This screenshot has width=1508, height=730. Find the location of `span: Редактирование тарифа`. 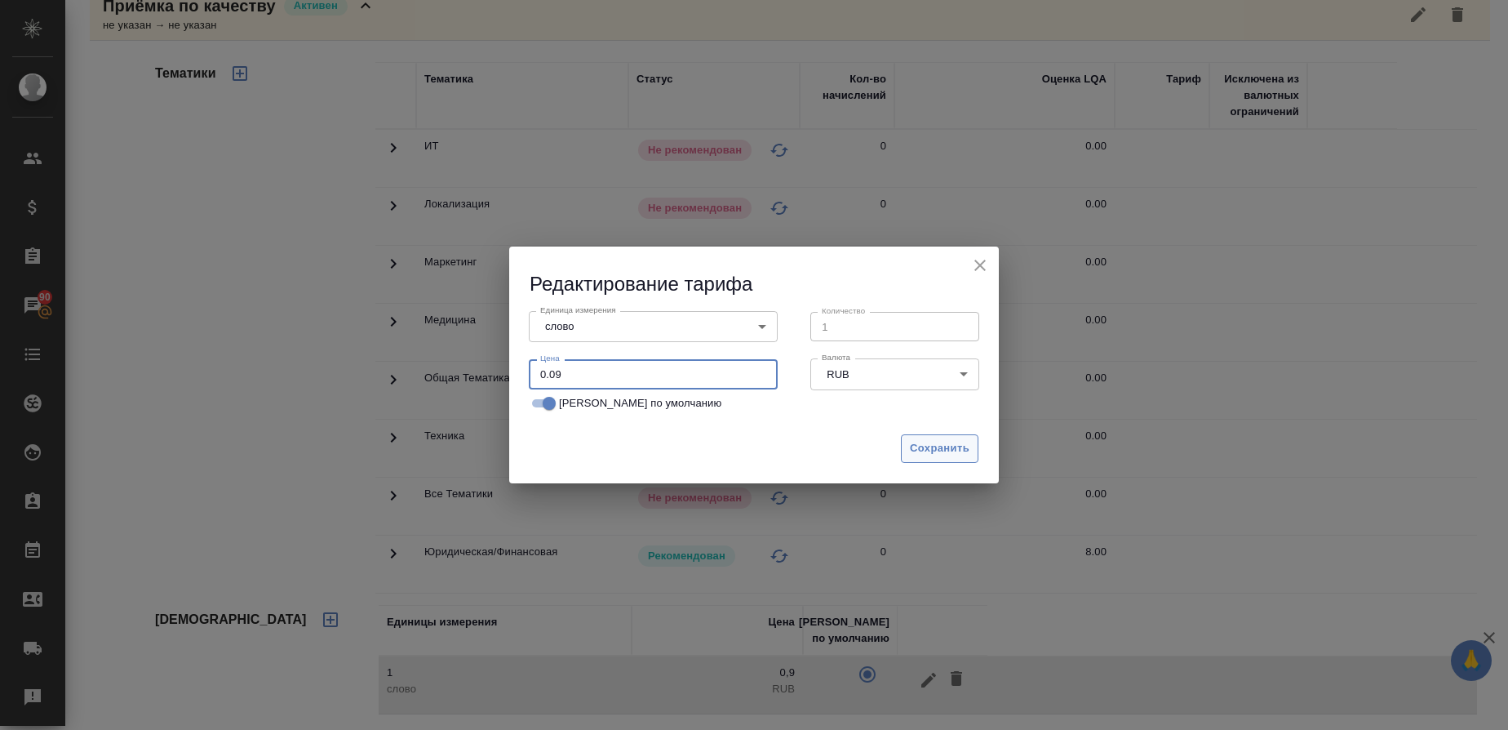

span: Редактирование тарифа is located at coordinates (641, 283).